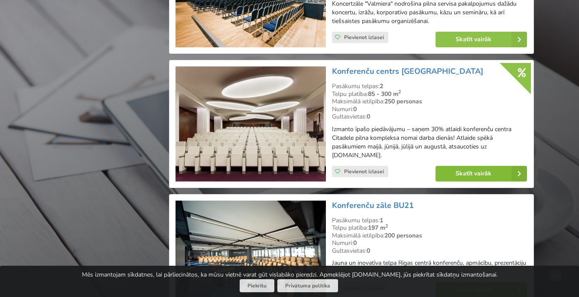 This screenshot has height=297, width=579. Describe the element at coordinates (378, 227) in the screenshot. I see `strong: 197 m` at that location.